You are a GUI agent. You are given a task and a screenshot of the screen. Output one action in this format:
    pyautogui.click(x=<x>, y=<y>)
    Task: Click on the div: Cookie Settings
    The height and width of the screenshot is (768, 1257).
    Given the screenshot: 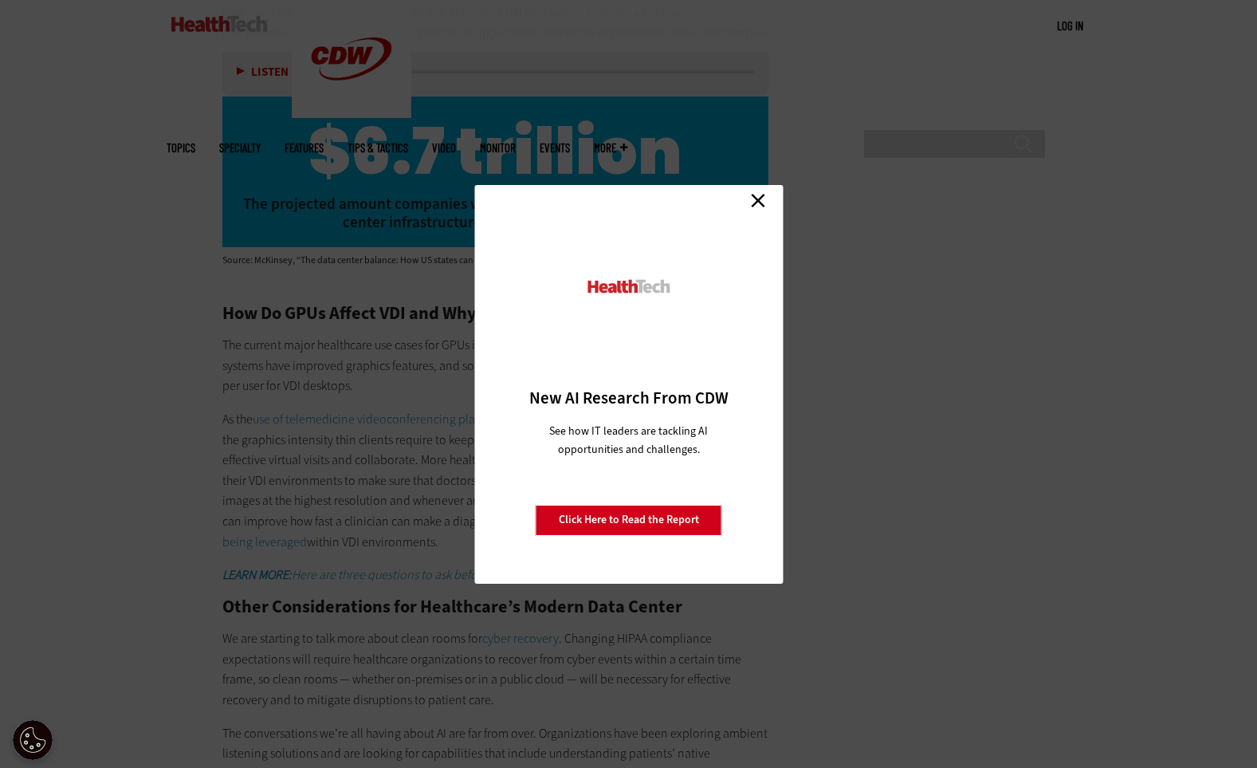 What is the action you would take?
    pyautogui.click(x=33, y=740)
    